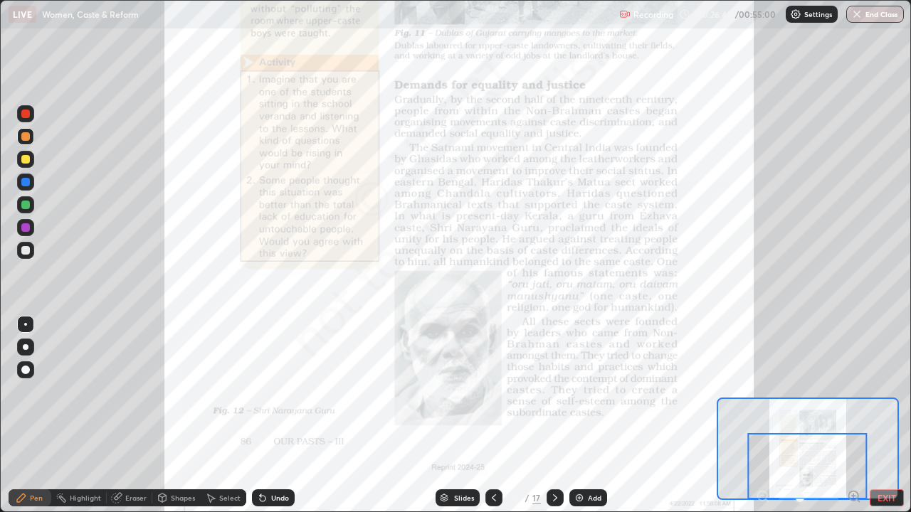  What do you see at coordinates (36, 498) in the screenshot?
I see `div: Pen` at bounding box center [36, 498].